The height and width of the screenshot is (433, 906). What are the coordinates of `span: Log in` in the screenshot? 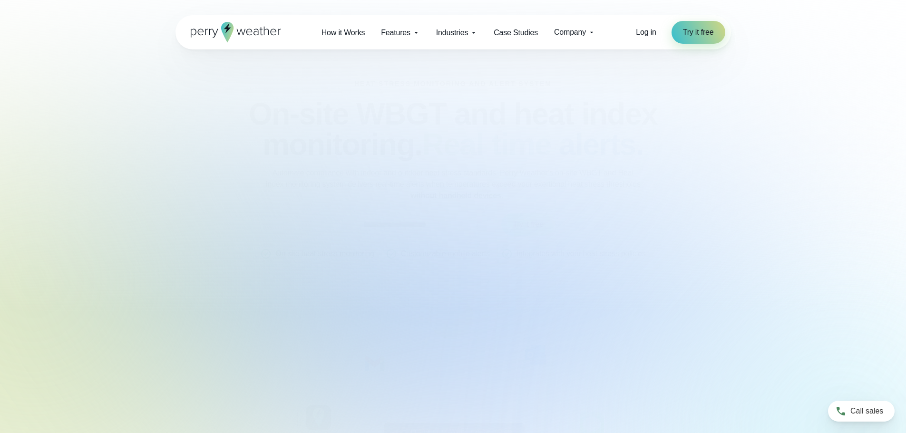 It's located at (646, 32).